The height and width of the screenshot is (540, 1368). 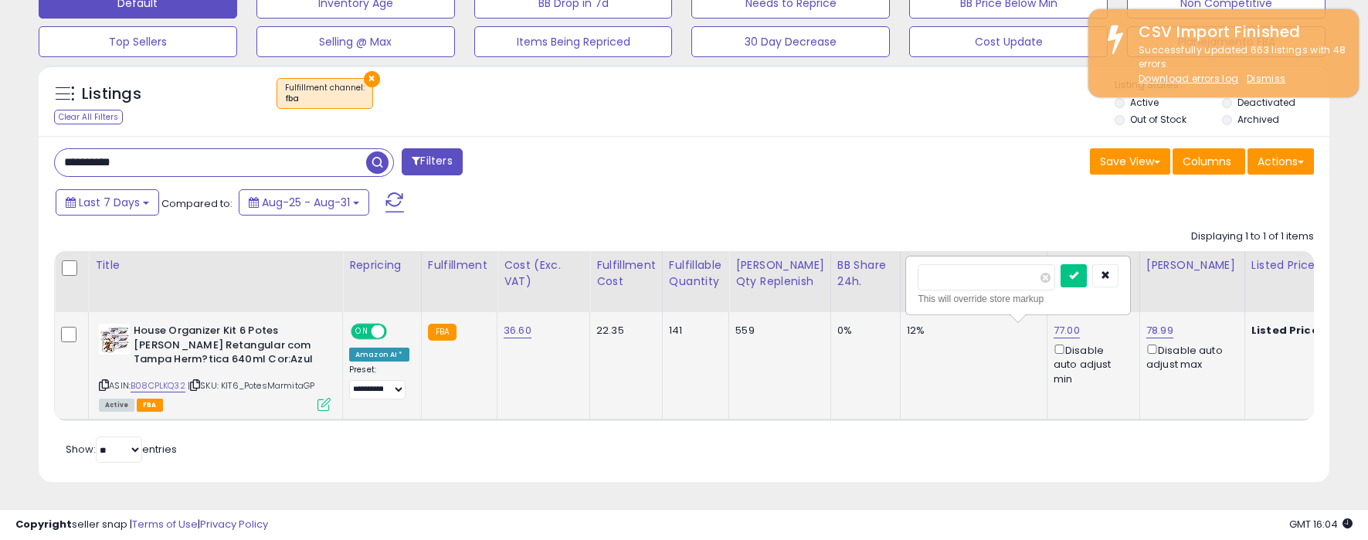 I want to click on small: FBA, so click(x=442, y=332).